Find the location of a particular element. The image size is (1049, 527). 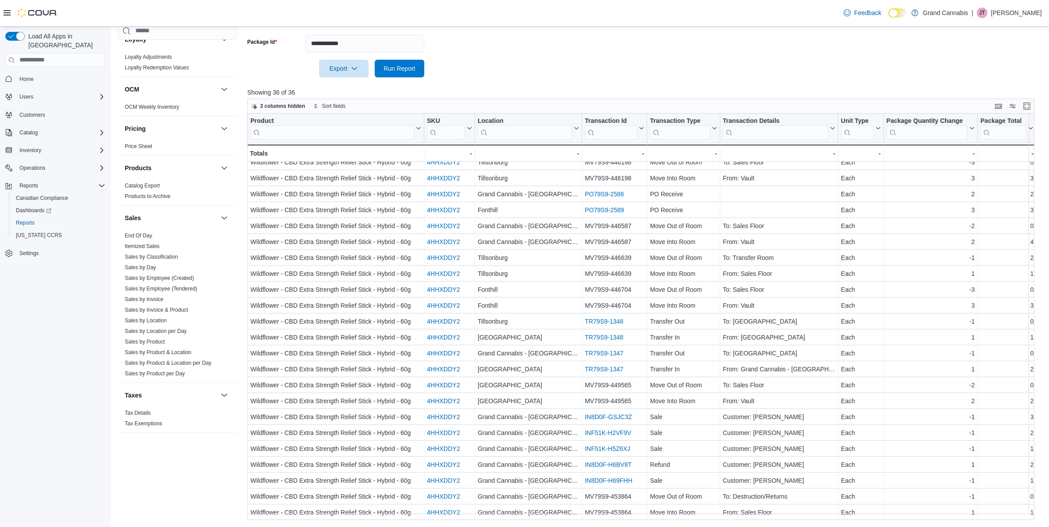

a: Reports is located at coordinates (25, 223).